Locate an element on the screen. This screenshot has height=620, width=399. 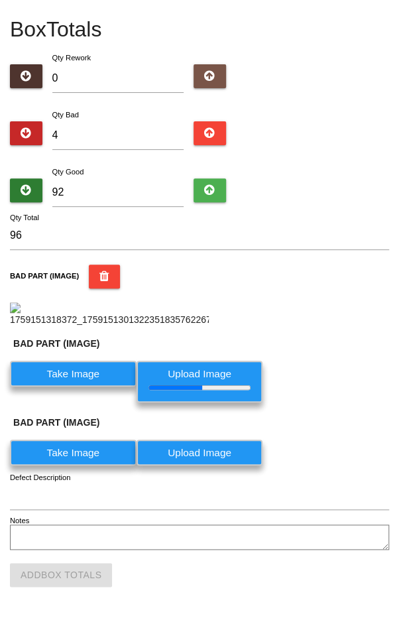
label: Qty Bad is located at coordinates (66, 115).